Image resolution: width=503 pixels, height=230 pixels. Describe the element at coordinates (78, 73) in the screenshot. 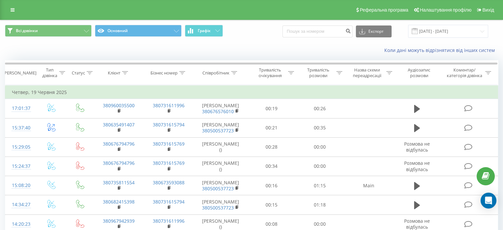

I see `div: Статус` at that location.